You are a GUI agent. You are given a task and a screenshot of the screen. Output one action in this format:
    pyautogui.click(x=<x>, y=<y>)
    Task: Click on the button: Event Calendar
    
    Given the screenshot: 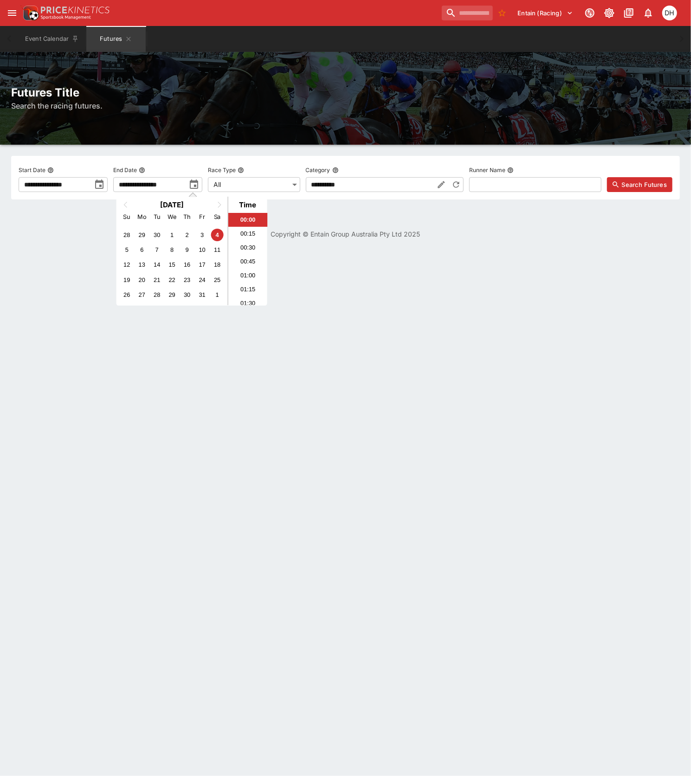 What is the action you would take?
    pyautogui.click(x=52, y=39)
    